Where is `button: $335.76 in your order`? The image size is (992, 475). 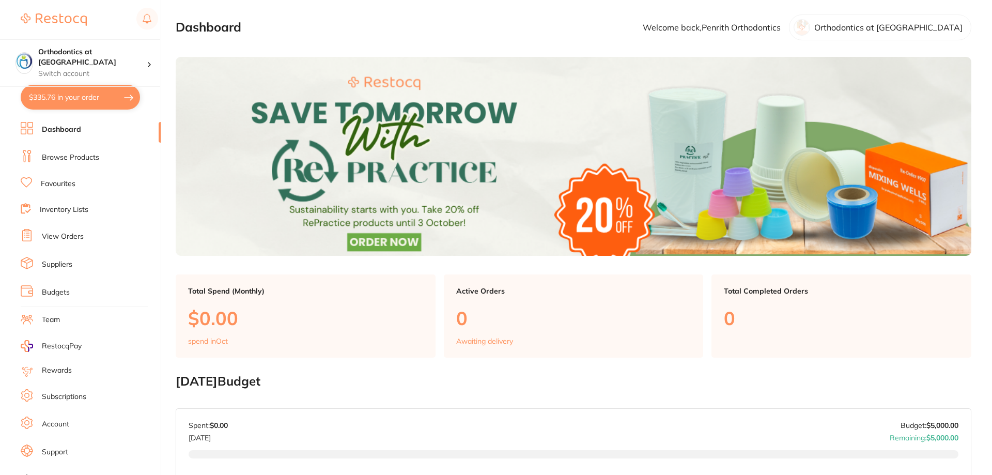
button: $335.76 in your order is located at coordinates (80, 97).